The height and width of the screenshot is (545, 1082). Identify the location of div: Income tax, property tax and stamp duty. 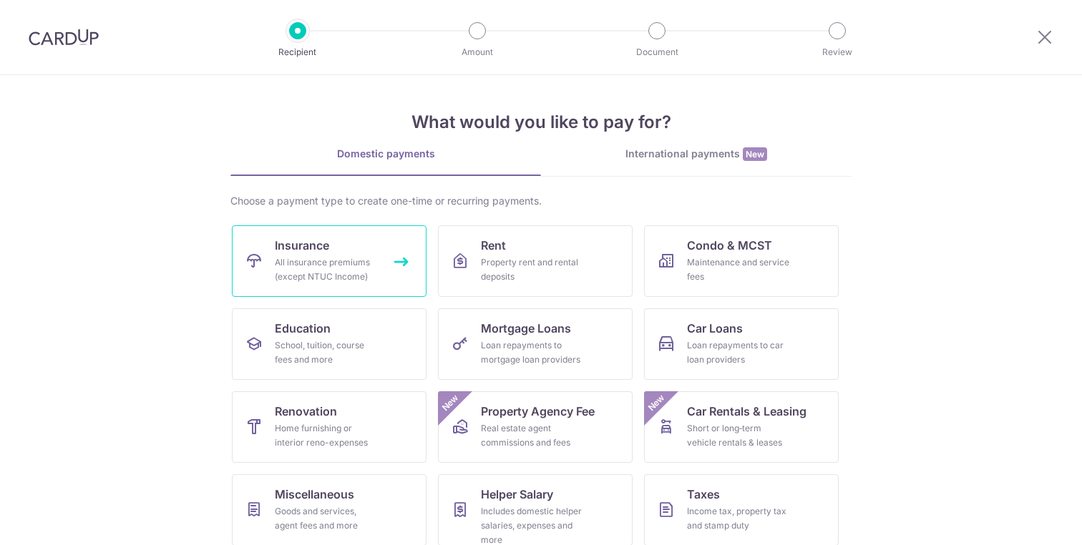
(738, 519).